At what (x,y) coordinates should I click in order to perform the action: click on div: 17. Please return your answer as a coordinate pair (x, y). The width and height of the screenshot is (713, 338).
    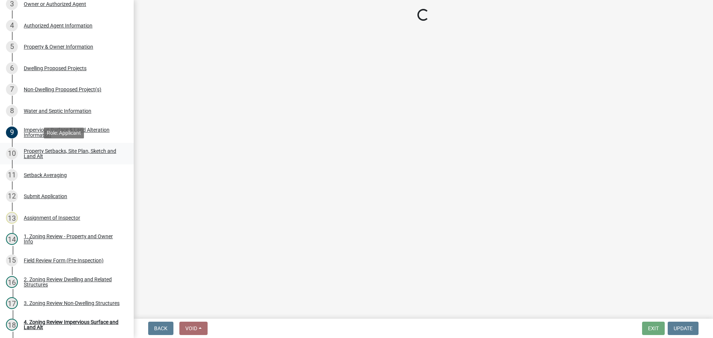
    Looking at the image, I should click on (12, 304).